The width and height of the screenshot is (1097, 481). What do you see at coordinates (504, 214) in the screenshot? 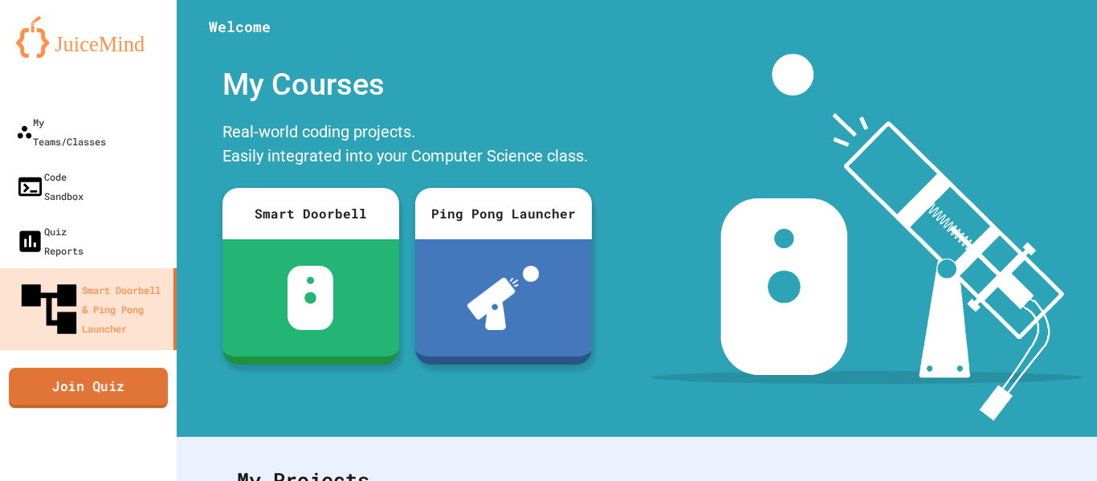
I see `div: Ping Pong Launcher` at bounding box center [504, 214].